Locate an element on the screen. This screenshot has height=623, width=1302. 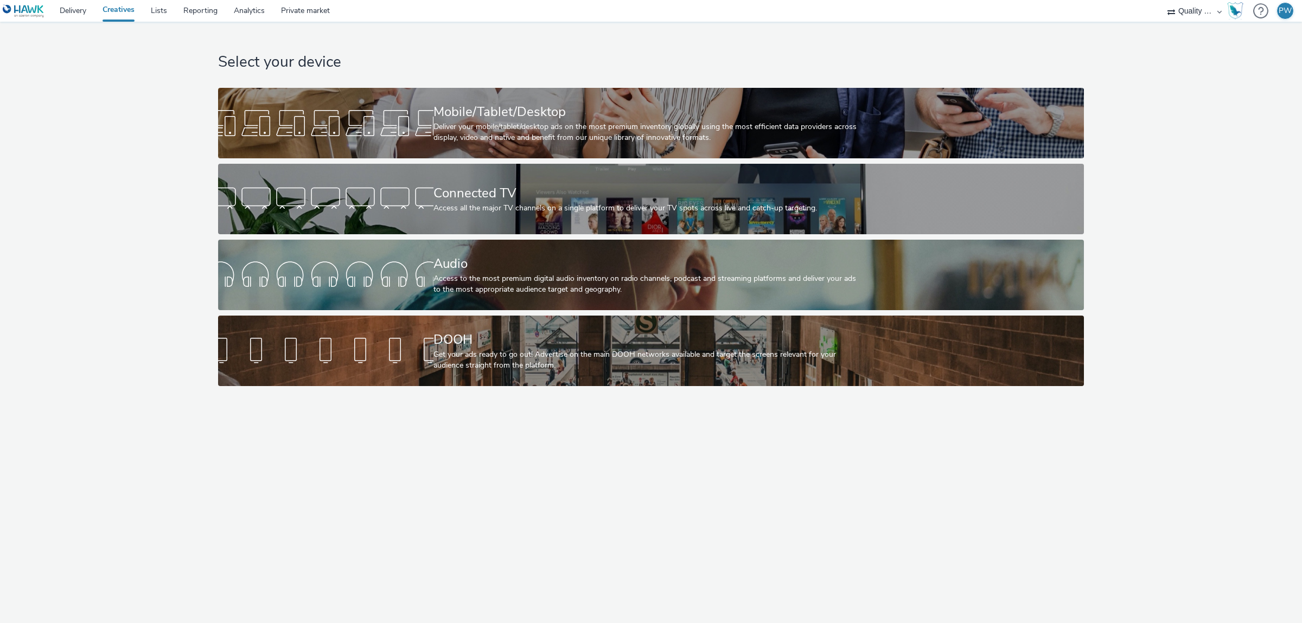
div: Hawk Academy is located at coordinates (1235, 11).